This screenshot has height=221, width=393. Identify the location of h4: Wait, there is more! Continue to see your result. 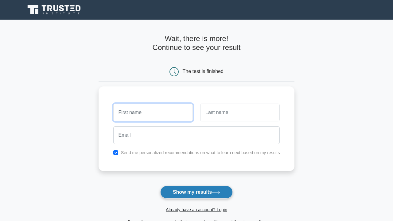
(196, 43).